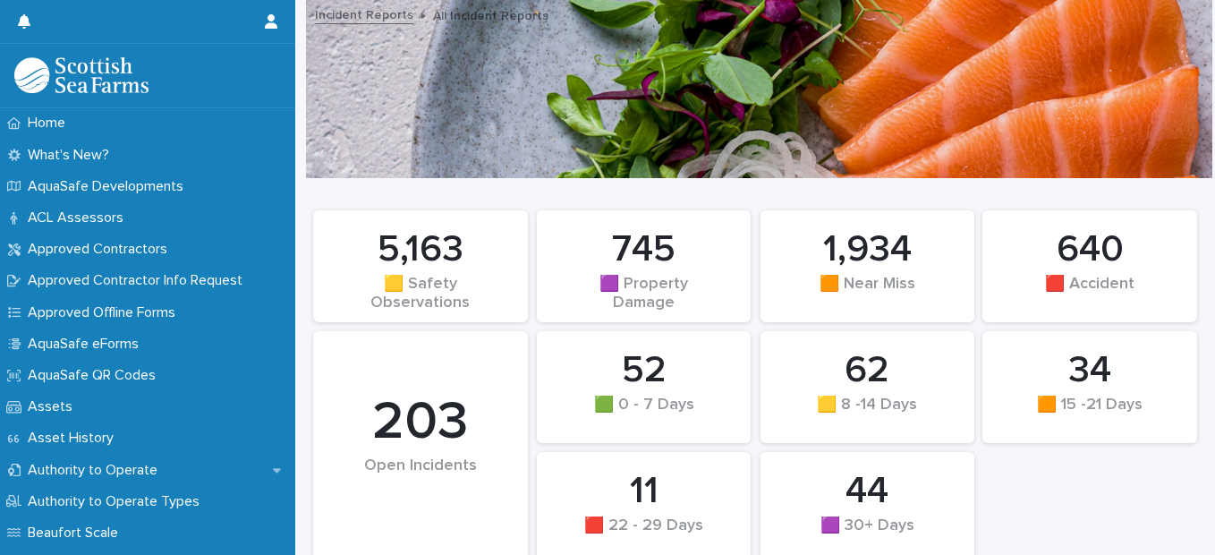 The width and height of the screenshot is (1215, 555). Describe the element at coordinates (72, 155) in the screenshot. I see `p: What's New?` at that location.